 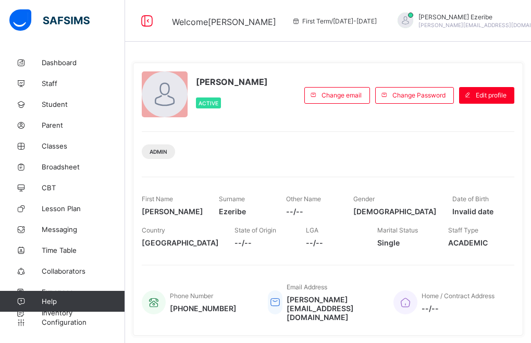 What do you see at coordinates (83, 208) in the screenshot?
I see `span: Lesson Plan` at bounding box center [83, 208].